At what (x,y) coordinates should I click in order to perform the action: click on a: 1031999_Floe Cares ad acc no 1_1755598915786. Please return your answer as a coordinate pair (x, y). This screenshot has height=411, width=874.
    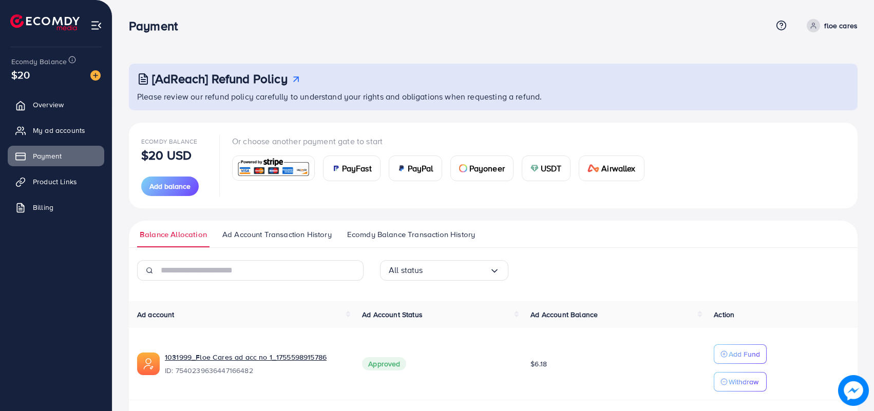
    Looking at the image, I should click on (245, 357).